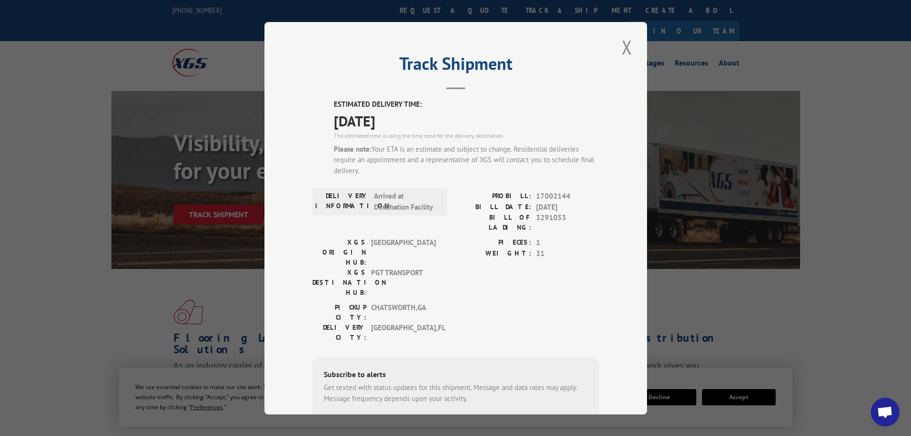 This screenshot has height=436, width=911. What do you see at coordinates (885, 412) in the screenshot?
I see `a: Open chat` at bounding box center [885, 412].